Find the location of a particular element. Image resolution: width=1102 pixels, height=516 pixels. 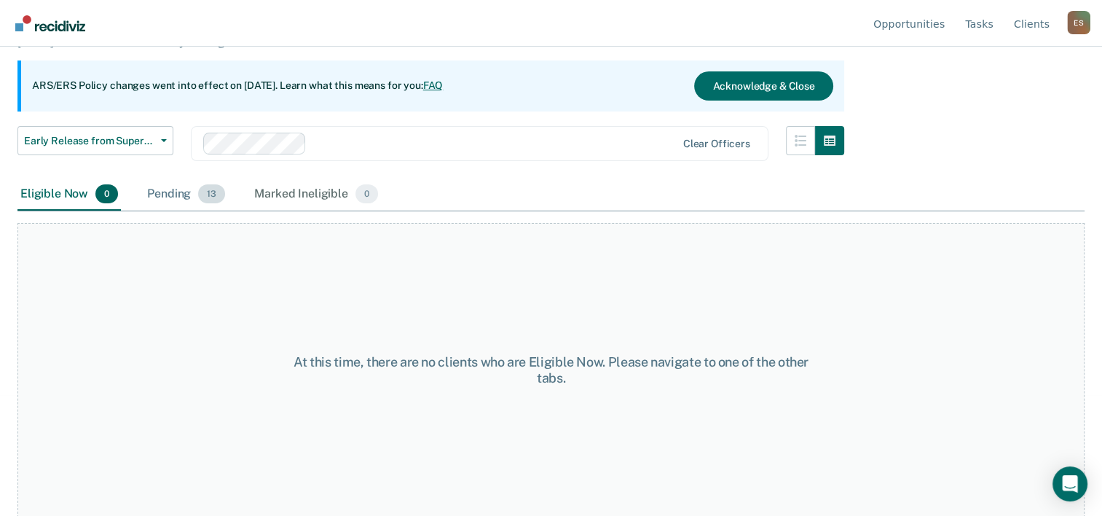

p: Supervision clients may be eligible for Early Release from Supervision if they meet certain crite... is located at coordinates (410, 35).